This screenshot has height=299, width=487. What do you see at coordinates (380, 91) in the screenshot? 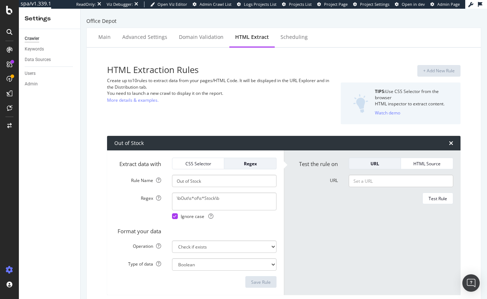
I see `strong: TIPS:` at bounding box center [380, 91].